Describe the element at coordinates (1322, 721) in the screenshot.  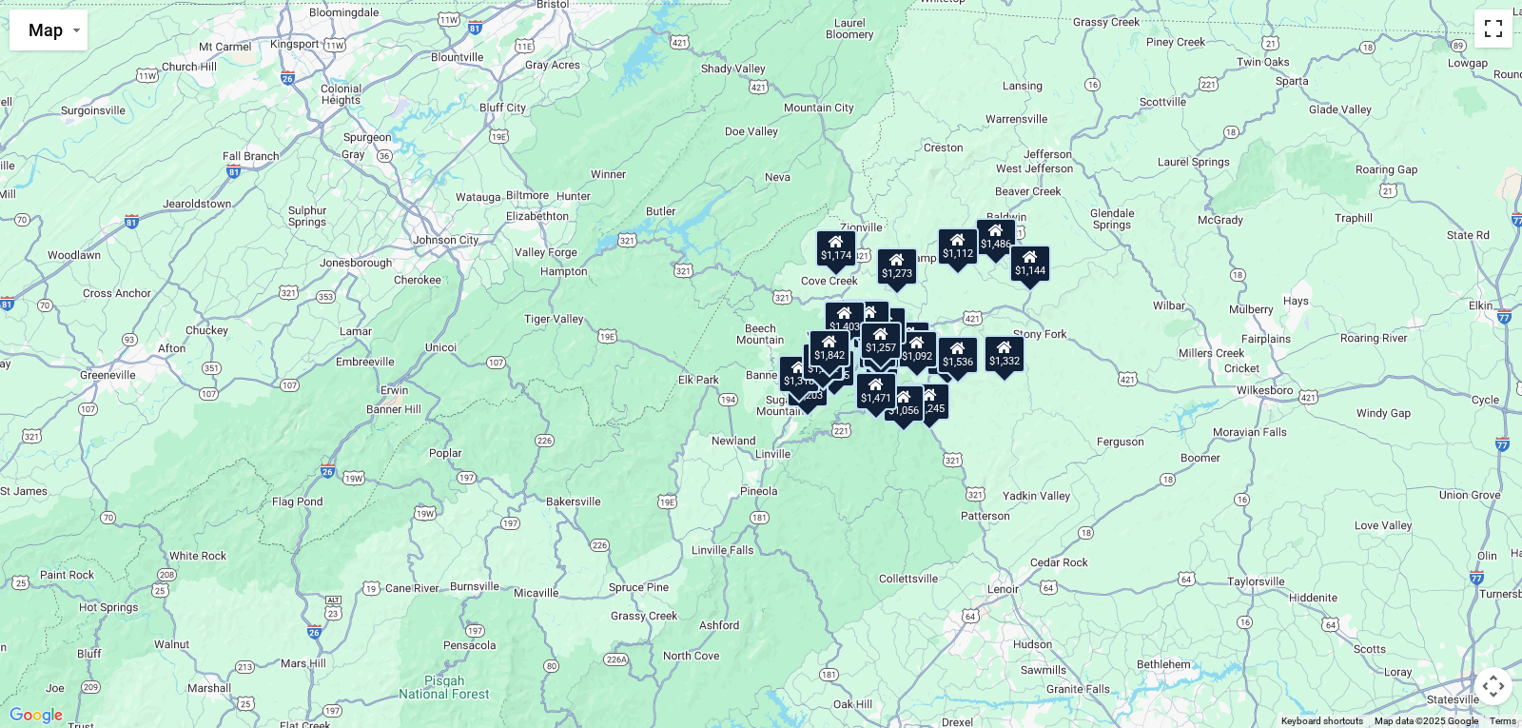
I see `button: Keyboard shortcuts` at that location.